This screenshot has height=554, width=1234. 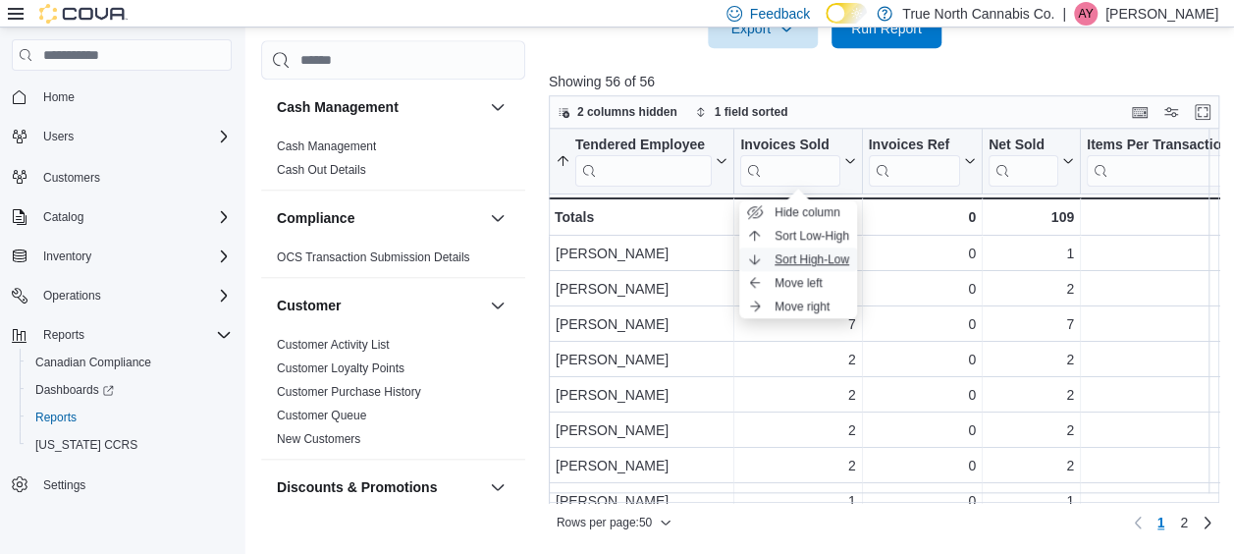 What do you see at coordinates (348, 392) in the screenshot?
I see `a: Customer Purchase History` at bounding box center [348, 392].